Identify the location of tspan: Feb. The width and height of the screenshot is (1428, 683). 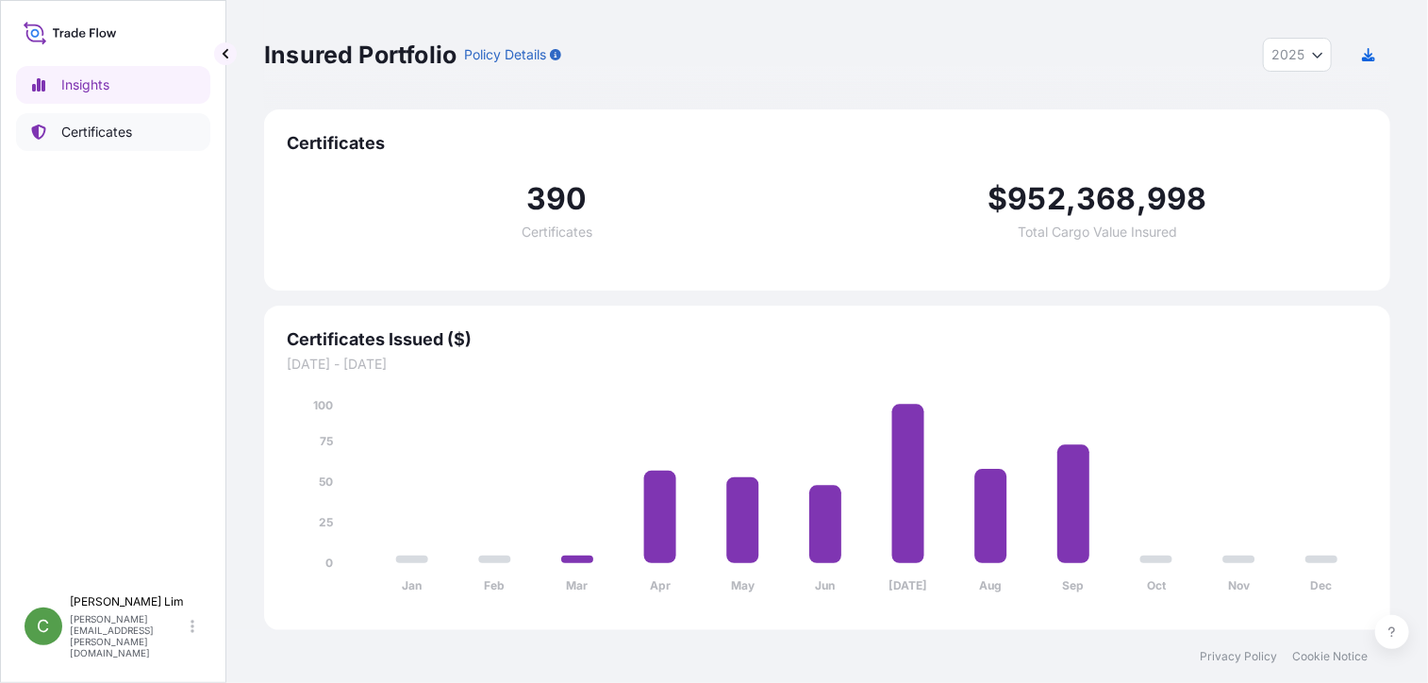
(495, 586).